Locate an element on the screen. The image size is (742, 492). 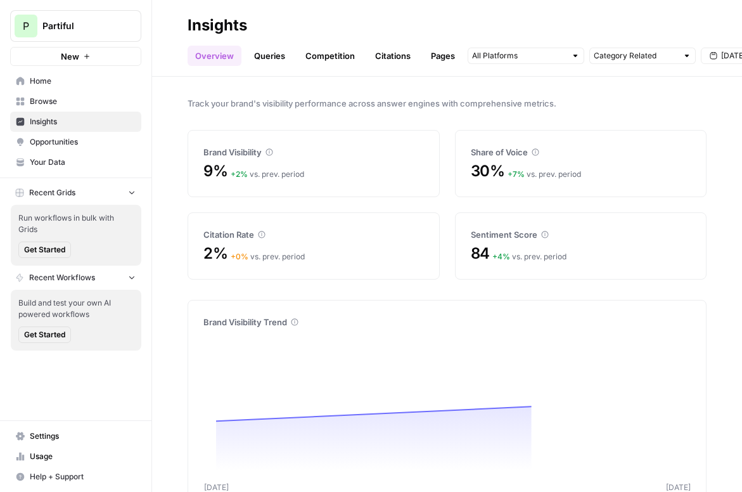
span: Build and test your own AI powered workflows is located at coordinates (76, 309).